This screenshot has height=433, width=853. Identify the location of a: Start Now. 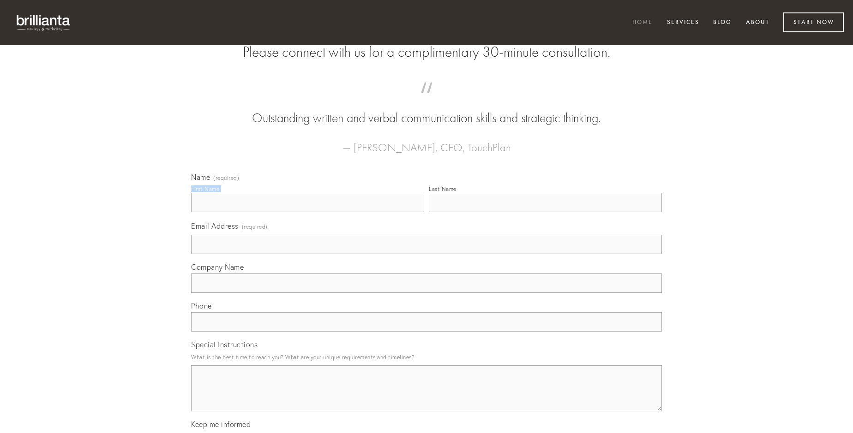
(813, 22).